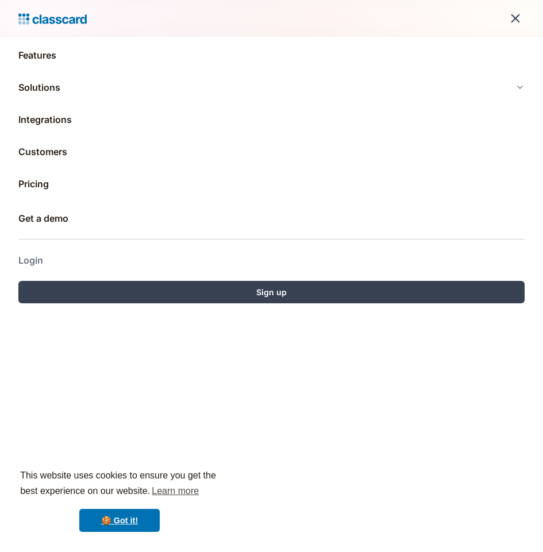  What do you see at coordinates (513, 18) in the screenshot?
I see `div: menu` at bounding box center [513, 18].